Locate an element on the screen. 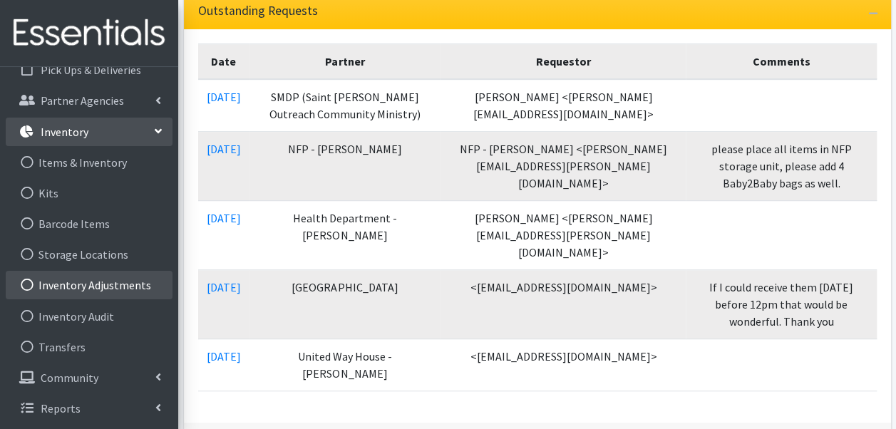  a: Barcode Items is located at coordinates (89, 224).